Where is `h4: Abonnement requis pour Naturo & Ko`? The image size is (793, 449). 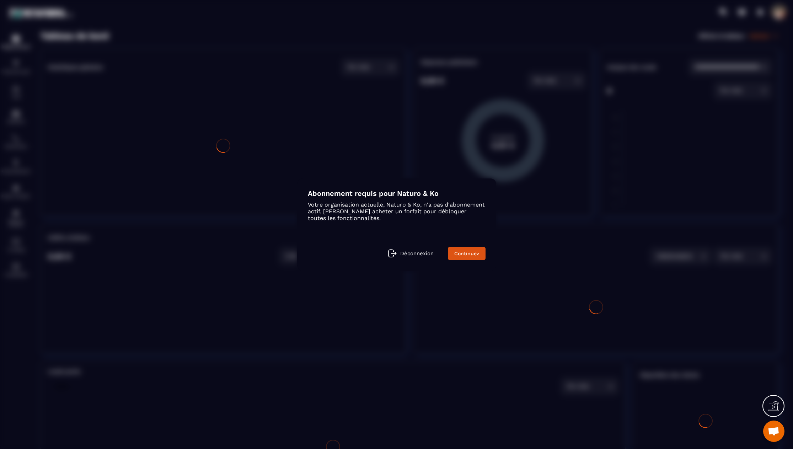
h4: Abonnement requis pour Naturo & Ko is located at coordinates (397, 193).